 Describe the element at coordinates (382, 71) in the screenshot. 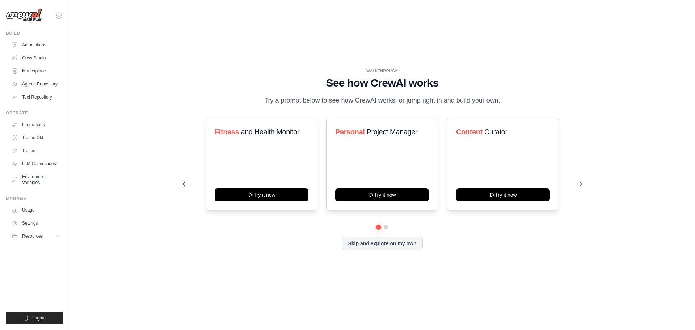

I see `div: WALKTHROUGH` at that location.